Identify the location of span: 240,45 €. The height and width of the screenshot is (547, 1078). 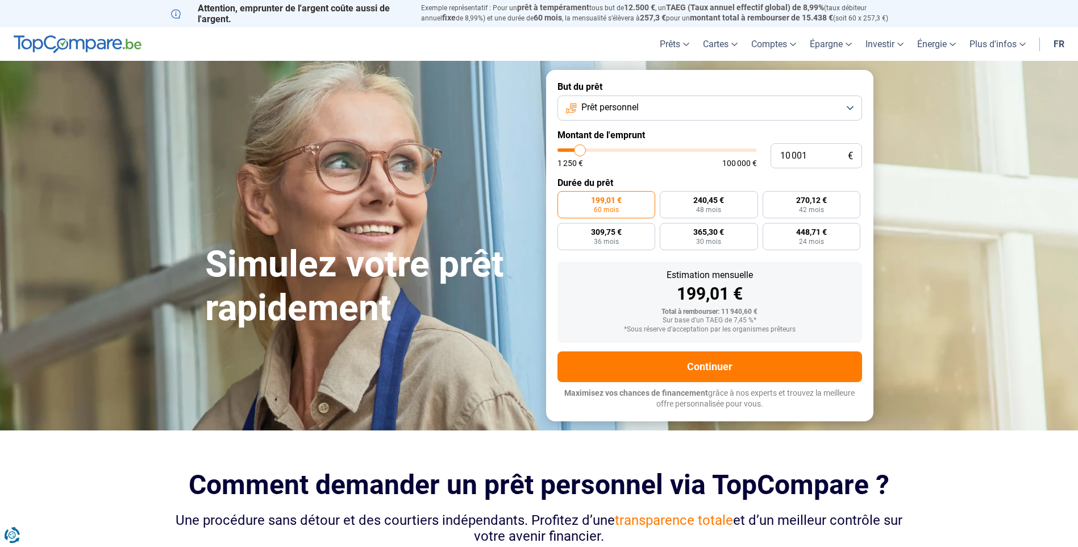
(709, 200).